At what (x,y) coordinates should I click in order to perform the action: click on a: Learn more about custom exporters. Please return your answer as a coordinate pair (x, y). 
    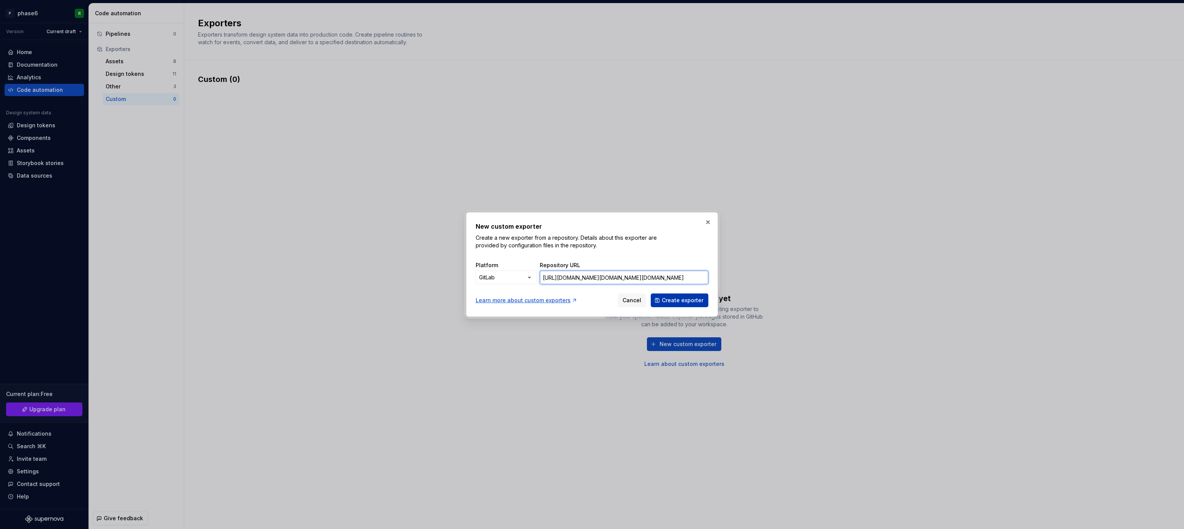
    Looking at the image, I should click on (526, 301).